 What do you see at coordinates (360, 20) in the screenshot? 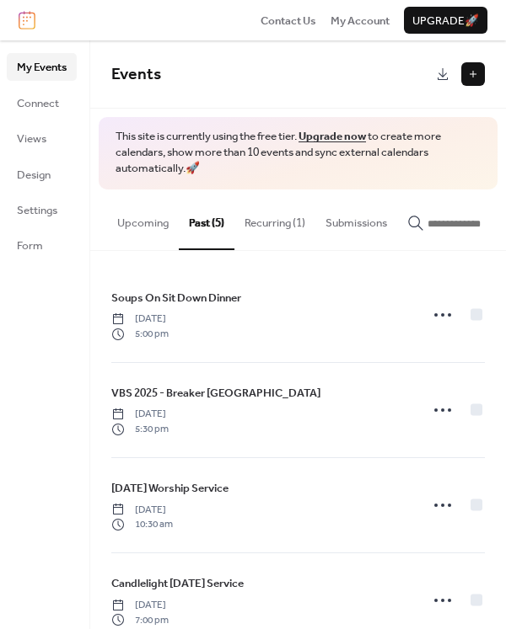
I see `a: My Account` at bounding box center [360, 20].